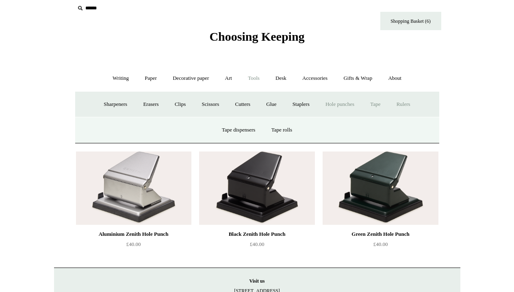 The height and width of the screenshot is (292, 514). What do you see at coordinates (134, 188) in the screenshot?
I see `img: Aluminium Zenith Hole Punch` at bounding box center [134, 188].